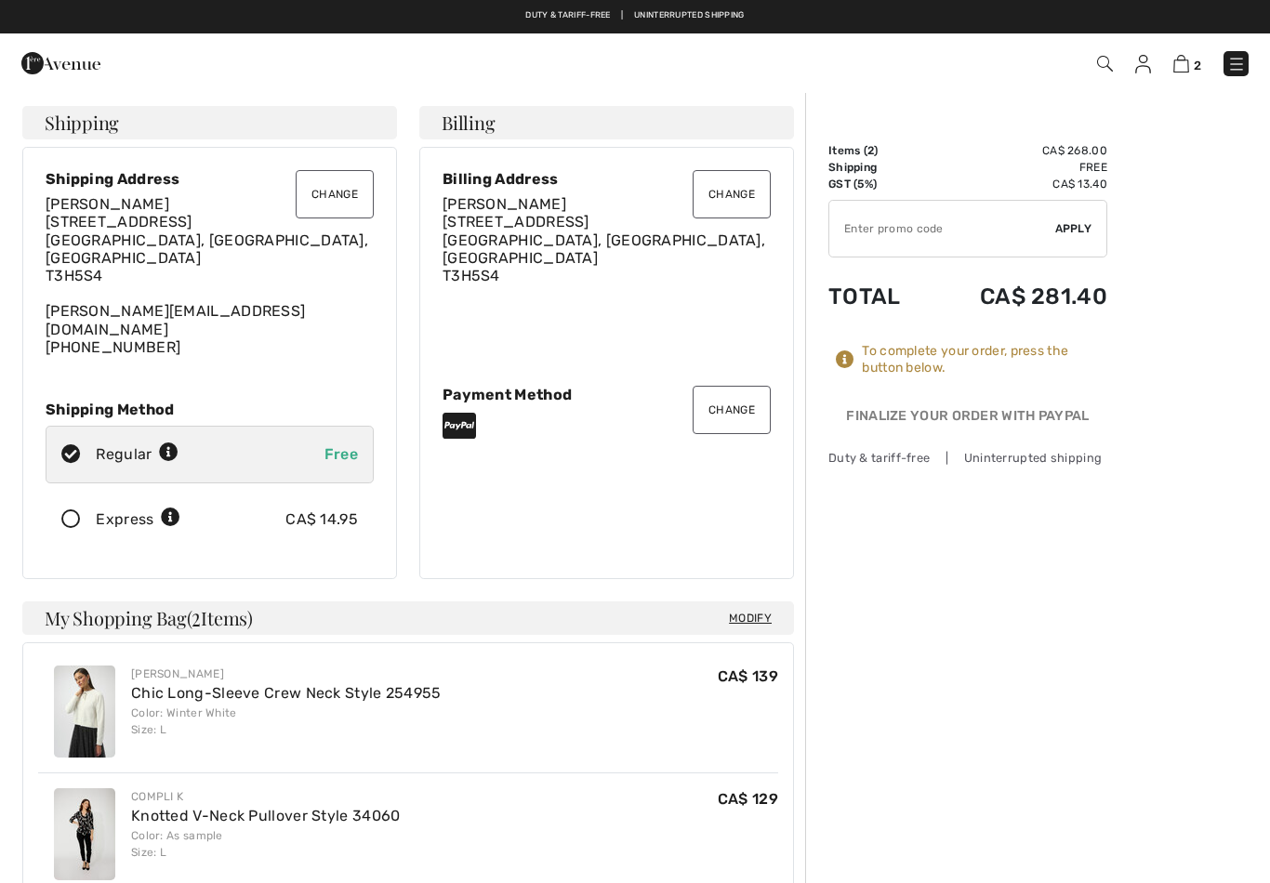 The height and width of the screenshot is (883, 1270). I want to click on span: CA$ 129, so click(747, 799).